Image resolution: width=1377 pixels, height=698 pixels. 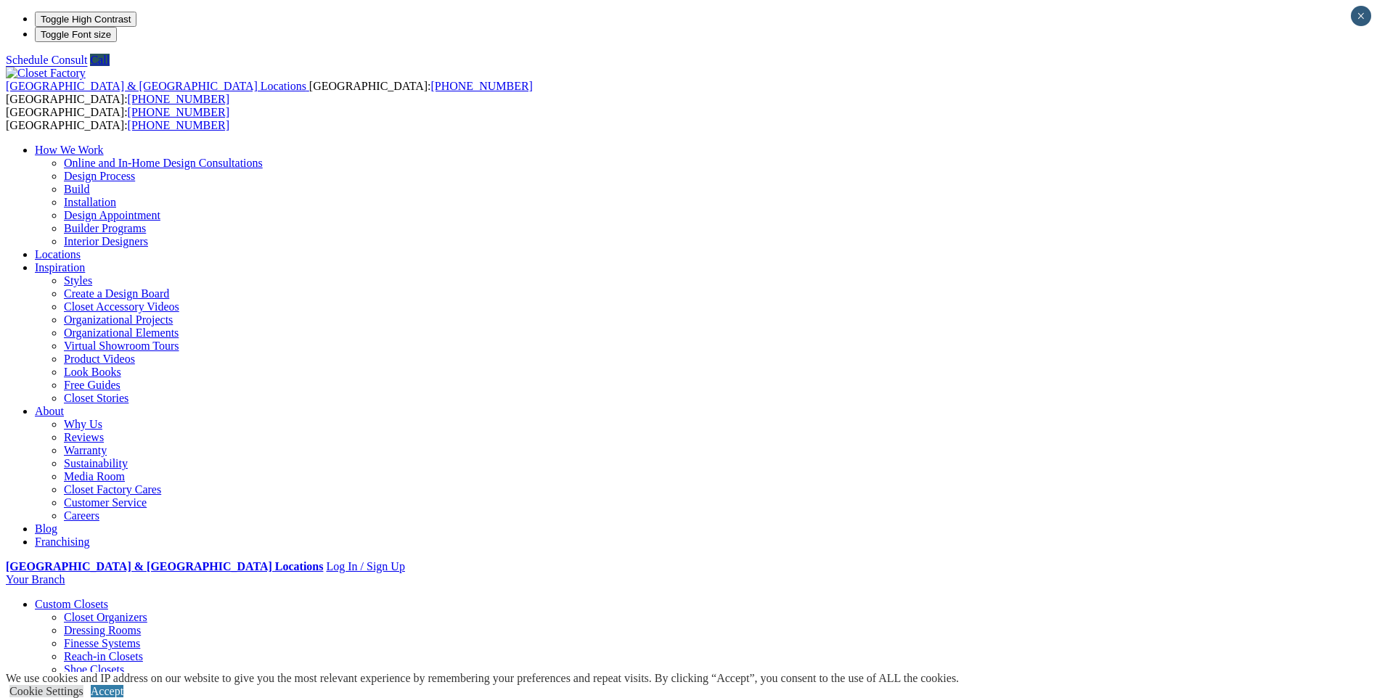 I want to click on a: Design Process, so click(x=99, y=176).